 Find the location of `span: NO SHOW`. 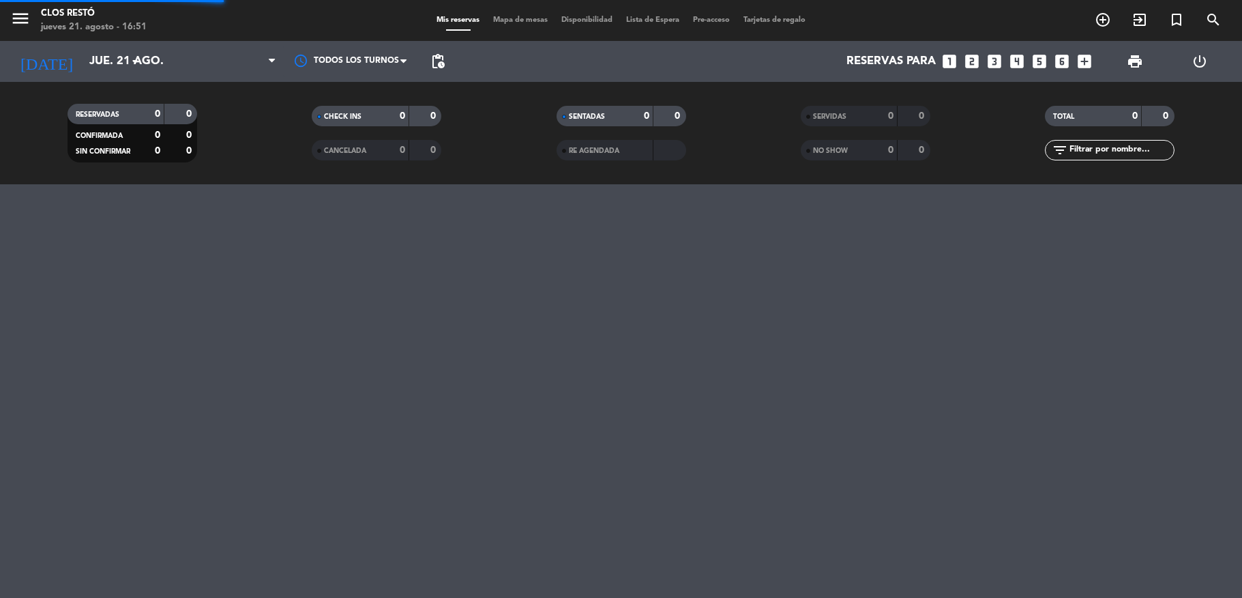

span: NO SHOW is located at coordinates (830, 151).